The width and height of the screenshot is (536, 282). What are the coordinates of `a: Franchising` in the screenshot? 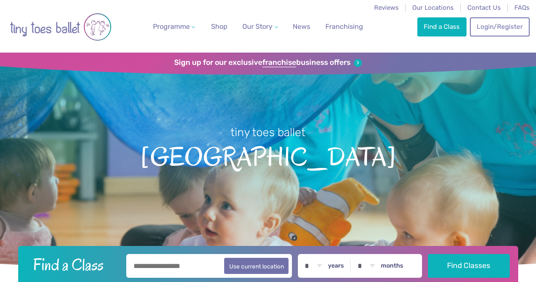 It's located at (344, 27).